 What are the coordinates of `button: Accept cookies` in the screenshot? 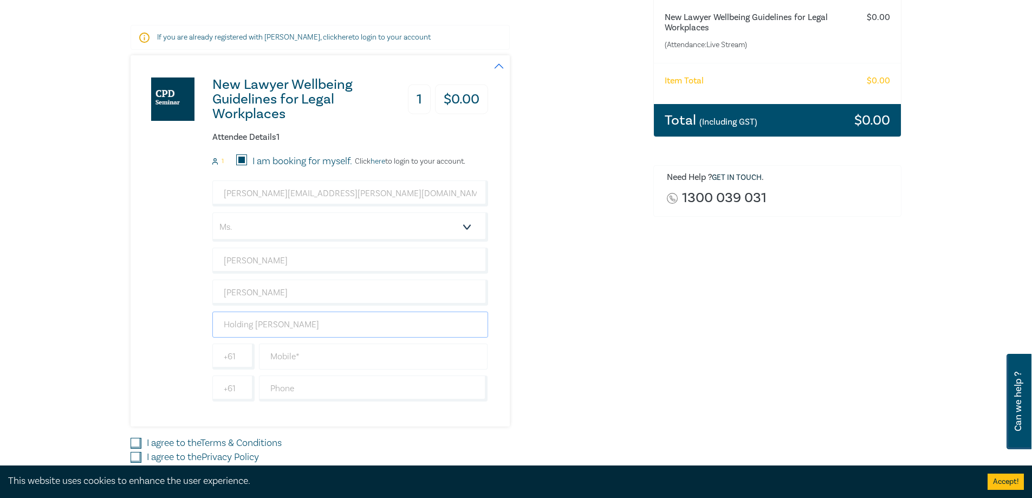 It's located at (1005, 481).